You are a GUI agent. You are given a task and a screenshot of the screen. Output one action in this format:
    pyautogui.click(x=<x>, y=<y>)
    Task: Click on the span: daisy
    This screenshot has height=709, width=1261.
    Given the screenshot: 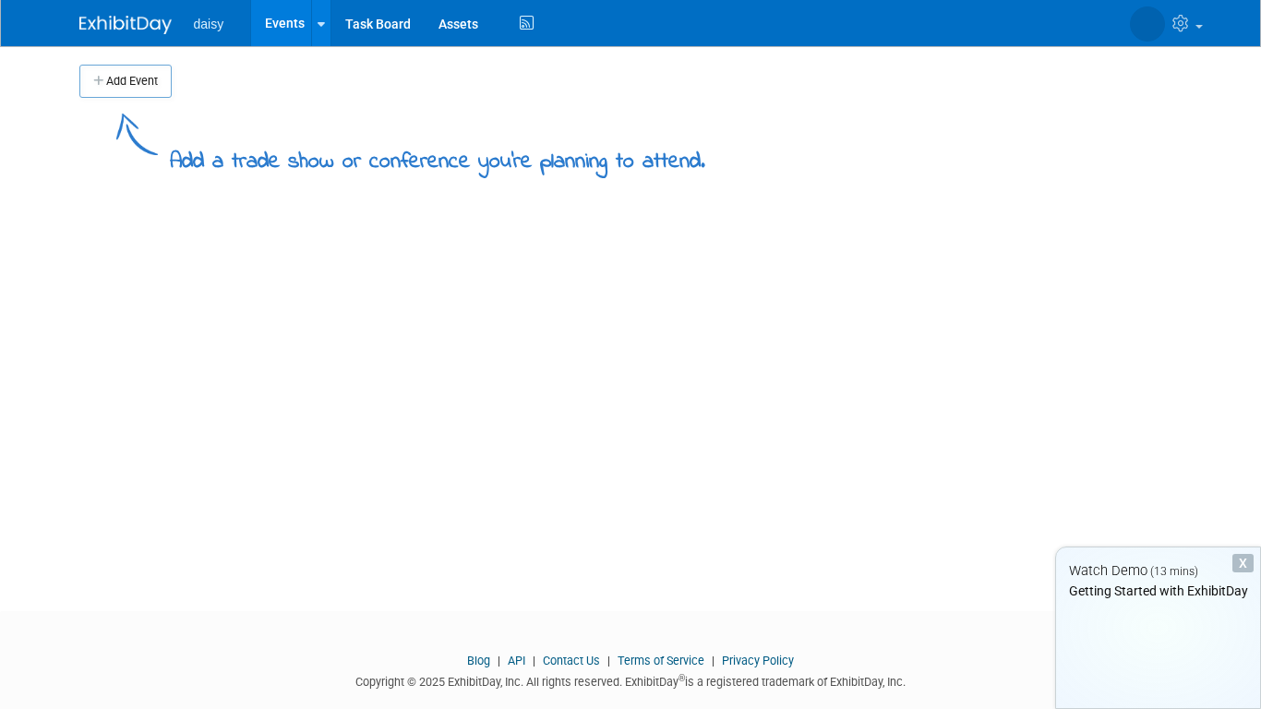 What is the action you would take?
    pyautogui.click(x=209, y=24)
    